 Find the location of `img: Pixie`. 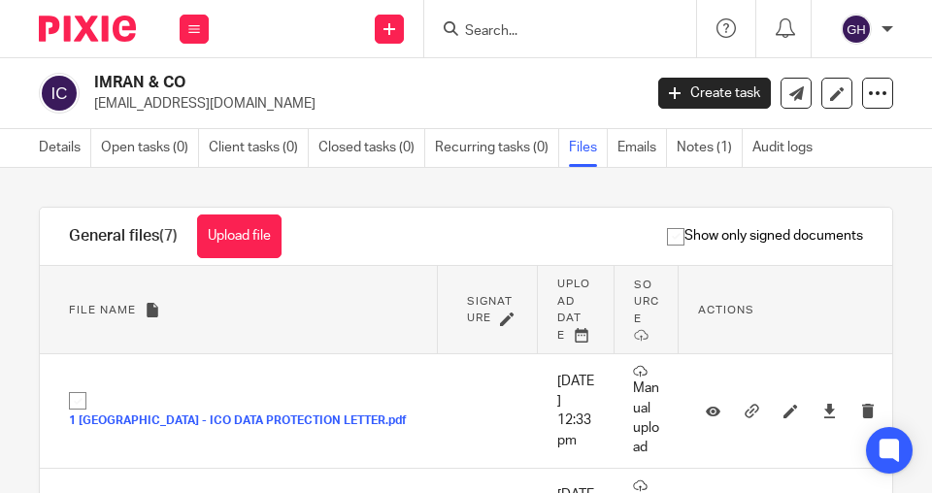

img: Pixie is located at coordinates (87, 28).